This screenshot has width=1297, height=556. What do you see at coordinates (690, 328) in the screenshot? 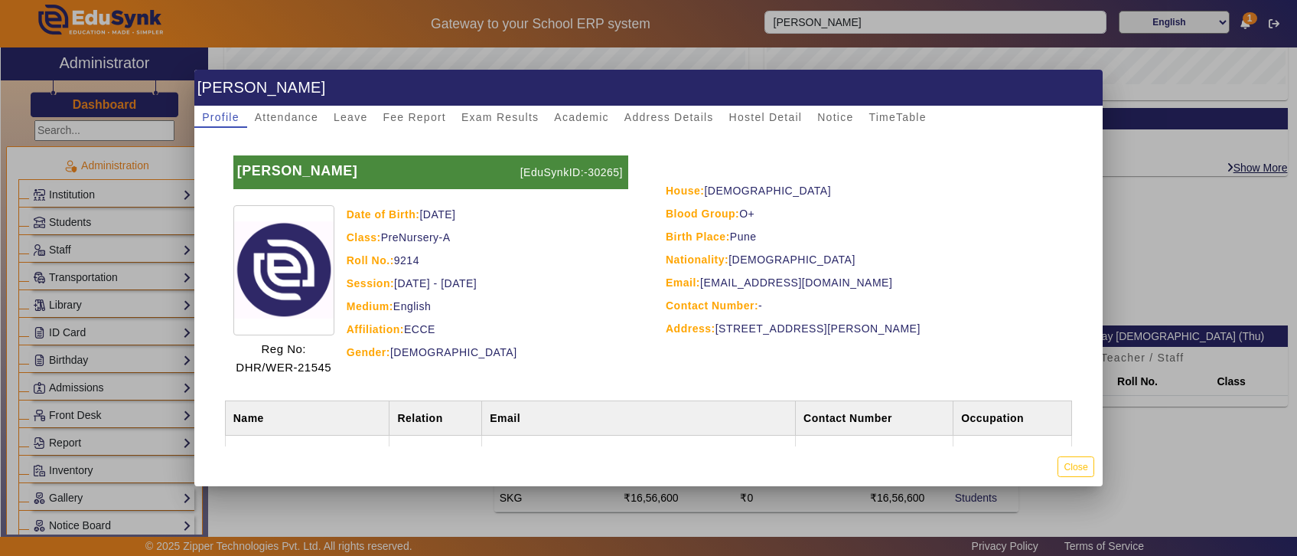
I see `strong: Address:` at bounding box center [690, 328].